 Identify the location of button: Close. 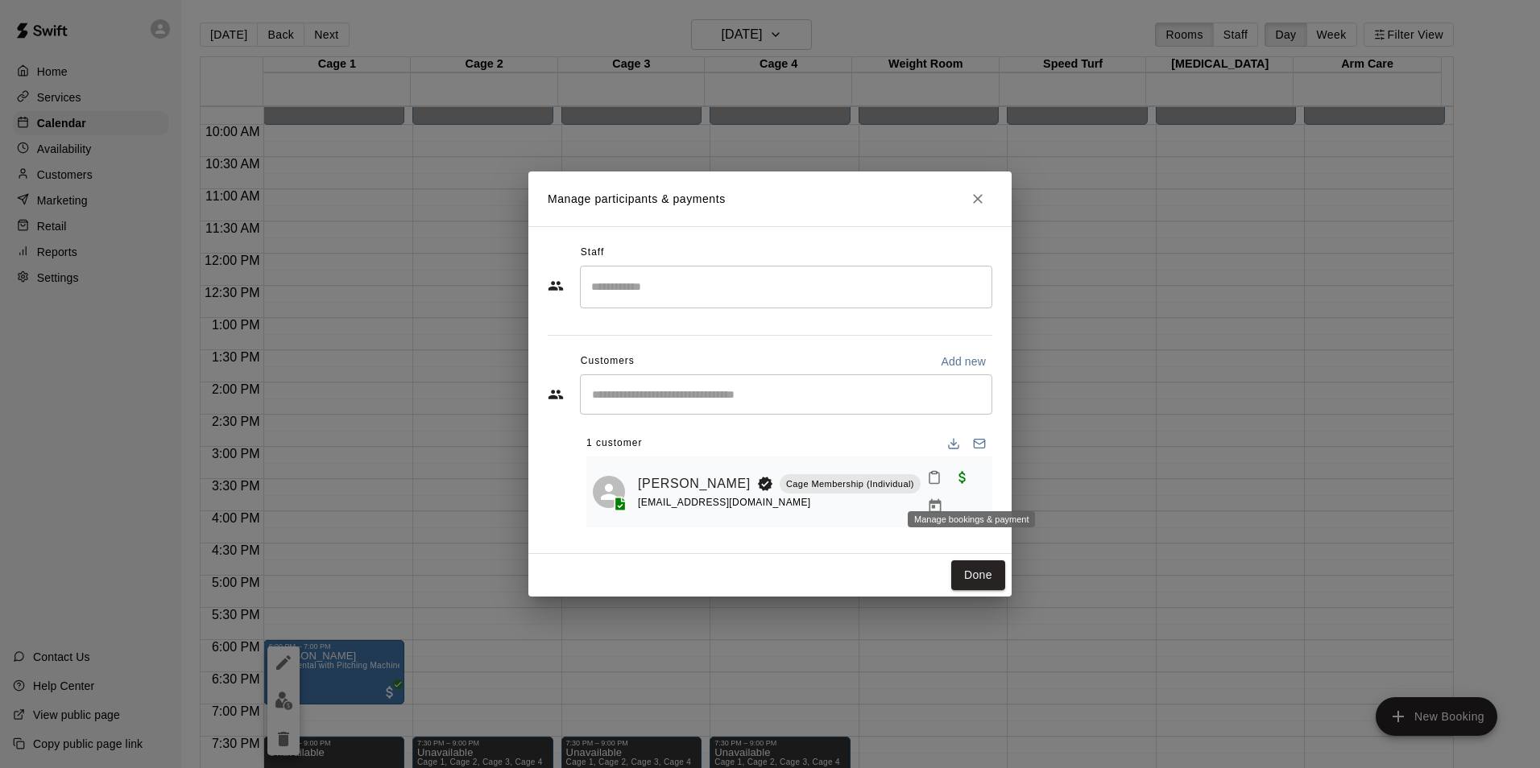
(978, 199).